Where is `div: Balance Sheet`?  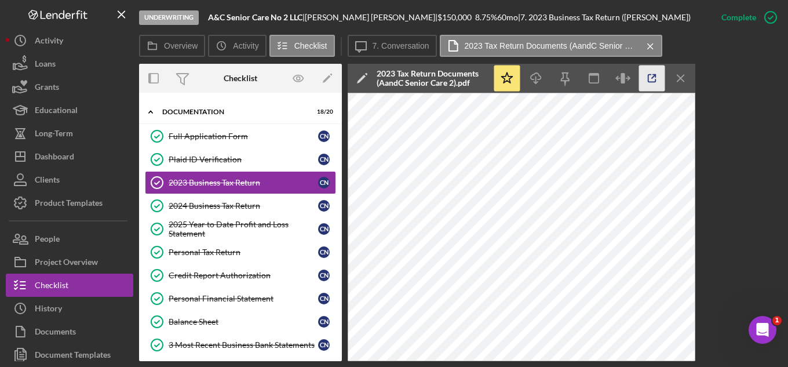 div: Balance Sheet is located at coordinates (243, 322).